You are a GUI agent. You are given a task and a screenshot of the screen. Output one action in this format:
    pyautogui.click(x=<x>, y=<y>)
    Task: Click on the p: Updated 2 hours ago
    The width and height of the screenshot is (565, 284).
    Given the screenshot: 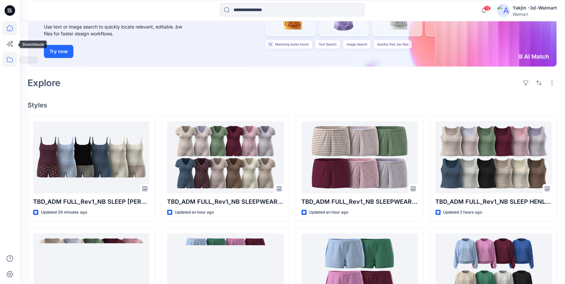 What is the action you would take?
    pyautogui.click(x=463, y=212)
    